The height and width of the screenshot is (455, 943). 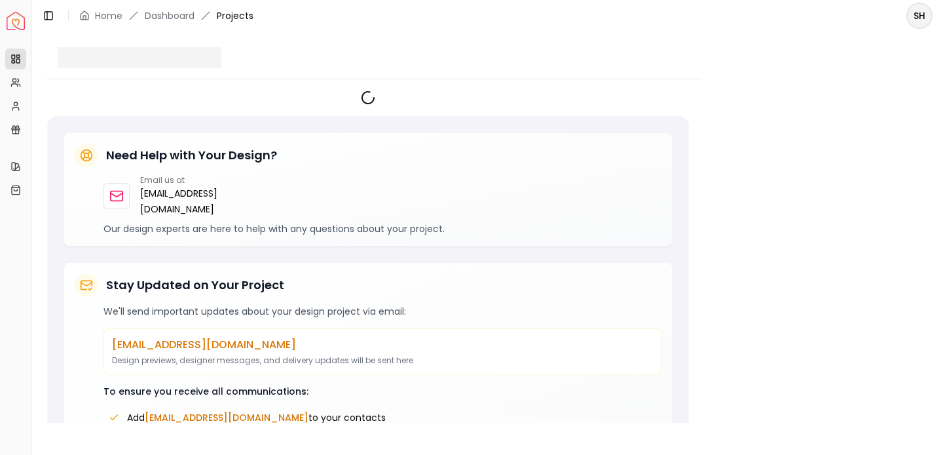 I want to click on span: Add to your contacts, so click(x=256, y=417).